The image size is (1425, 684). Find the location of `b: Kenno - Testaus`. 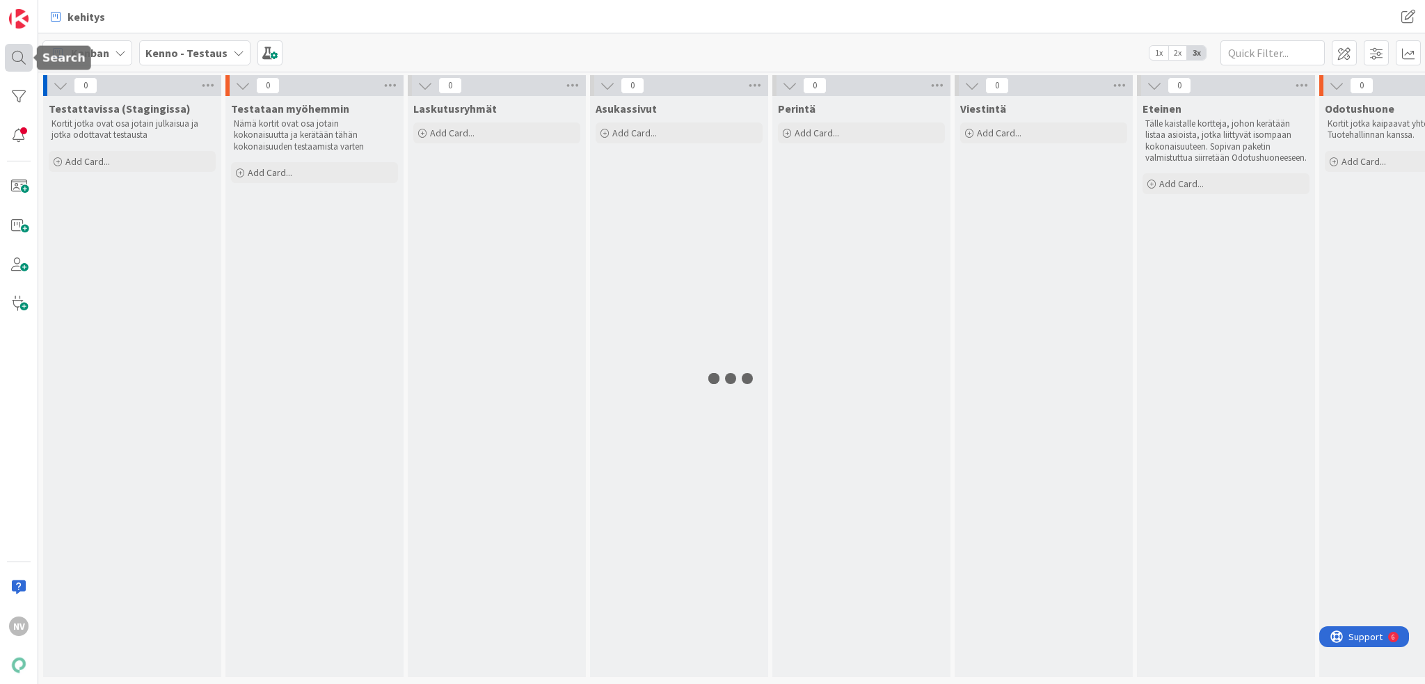

b: Kenno - Testaus is located at coordinates (187, 53).